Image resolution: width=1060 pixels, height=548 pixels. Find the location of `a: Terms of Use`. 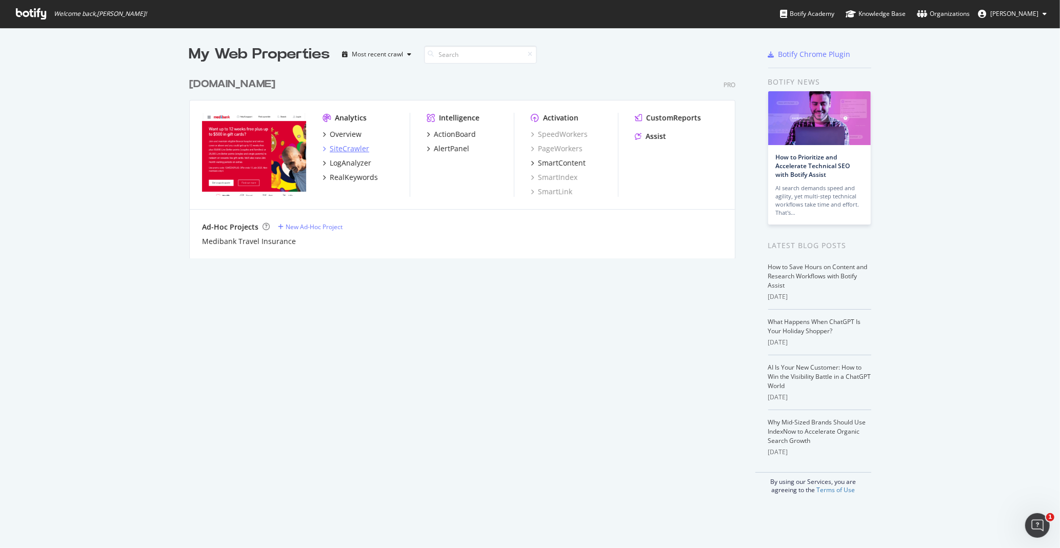

a: Terms of Use is located at coordinates (835, 490).